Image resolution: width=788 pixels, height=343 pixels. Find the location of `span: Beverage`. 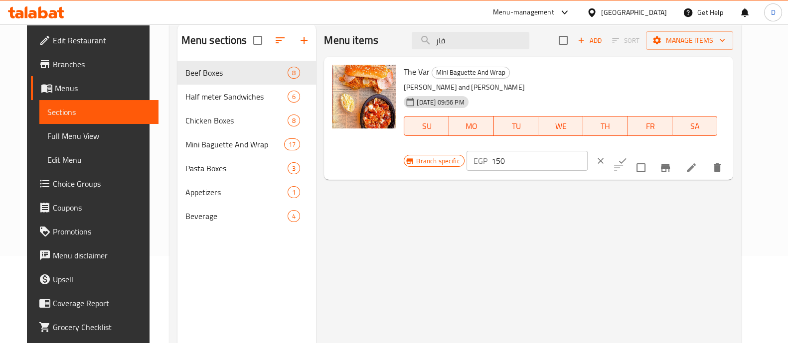

span: Beverage is located at coordinates (237, 216).